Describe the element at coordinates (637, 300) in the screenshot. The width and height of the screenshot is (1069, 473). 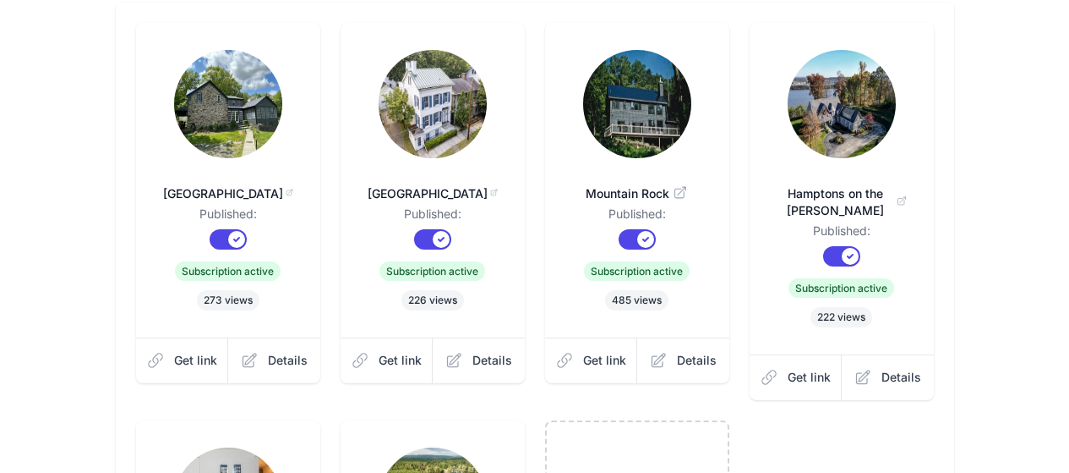
I see `span: 485 views` at that location.